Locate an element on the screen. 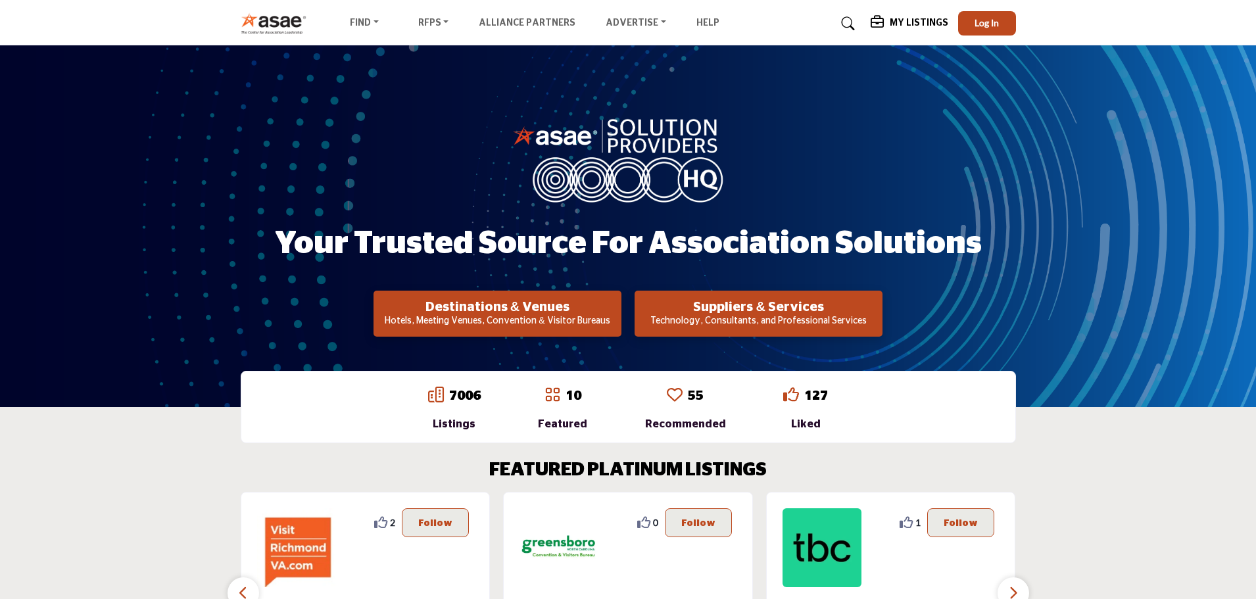 This screenshot has height=599, width=1256. a: 7006 is located at coordinates (465, 396).